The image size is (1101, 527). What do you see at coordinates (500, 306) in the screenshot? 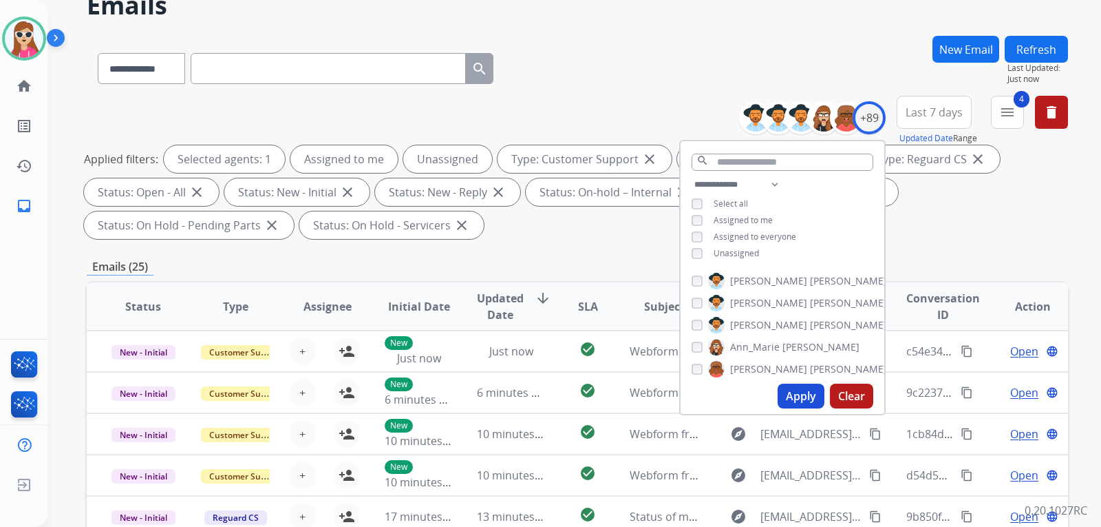
I see `span: Updated Date` at bounding box center [500, 306].